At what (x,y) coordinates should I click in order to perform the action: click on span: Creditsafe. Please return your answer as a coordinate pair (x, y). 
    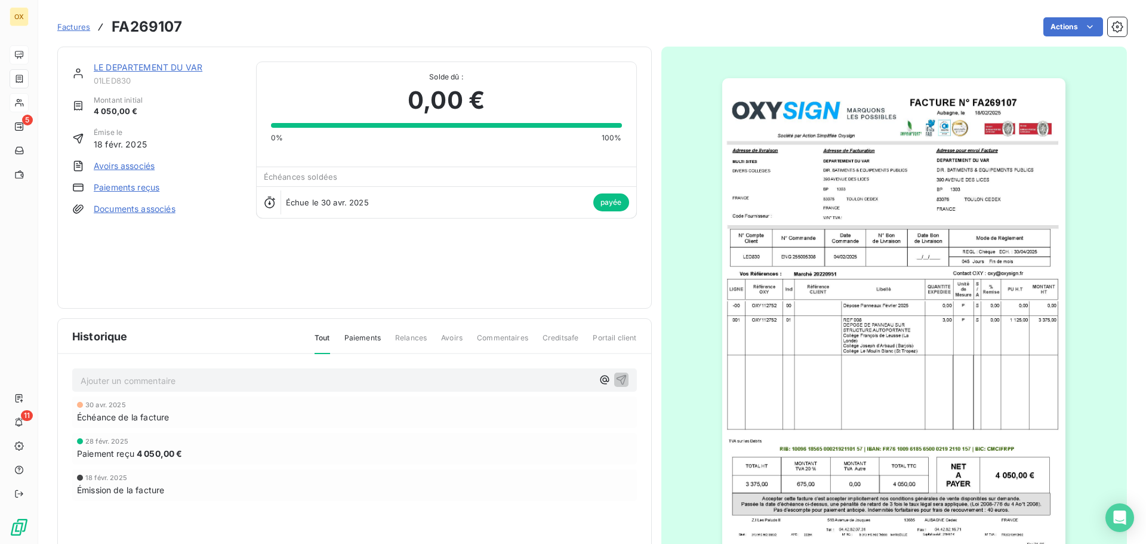
    Looking at the image, I should click on (560, 343).